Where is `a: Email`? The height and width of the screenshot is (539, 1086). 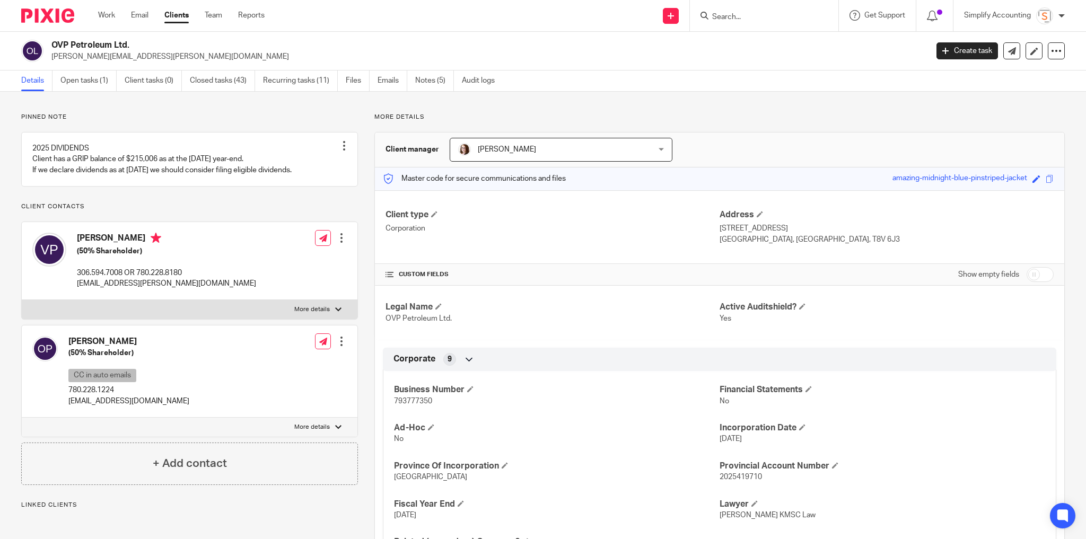 a: Email is located at coordinates (139, 15).